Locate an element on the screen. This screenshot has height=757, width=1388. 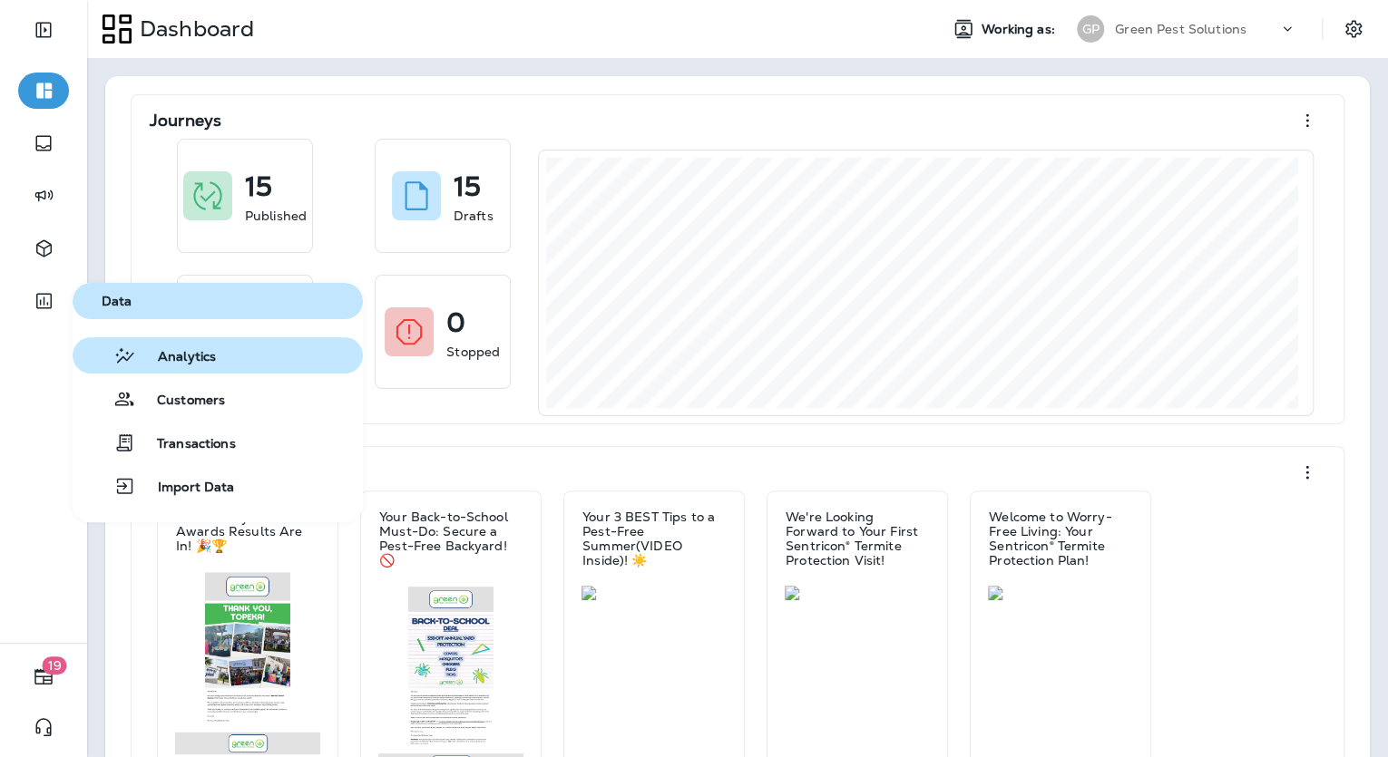
span: Import Data is located at coordinates (185, 488).